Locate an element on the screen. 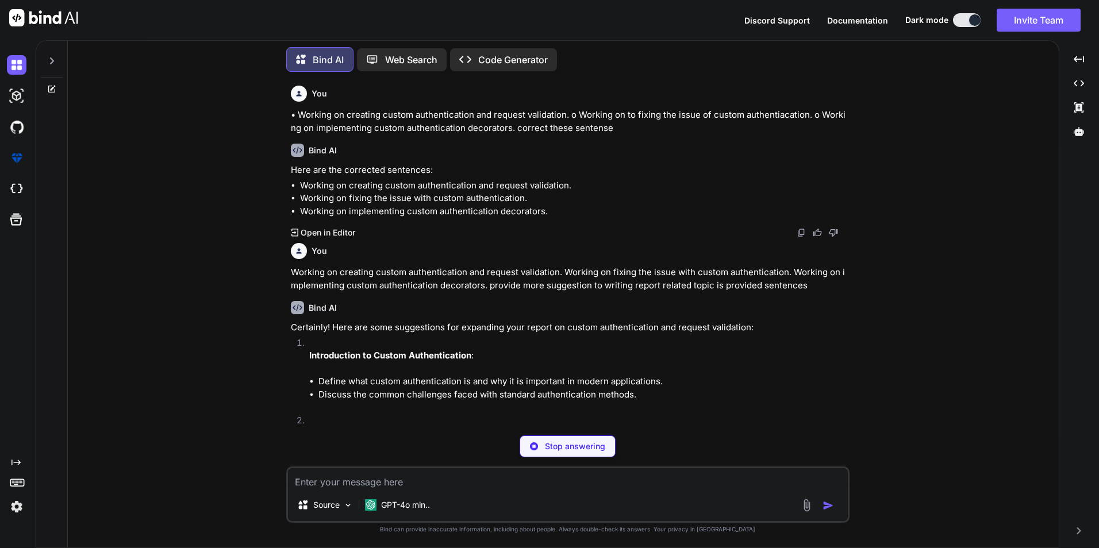 Image resolution: width=1099 pixels, height=548 pixels. img: githubDark is located at coordinates (17, 127).